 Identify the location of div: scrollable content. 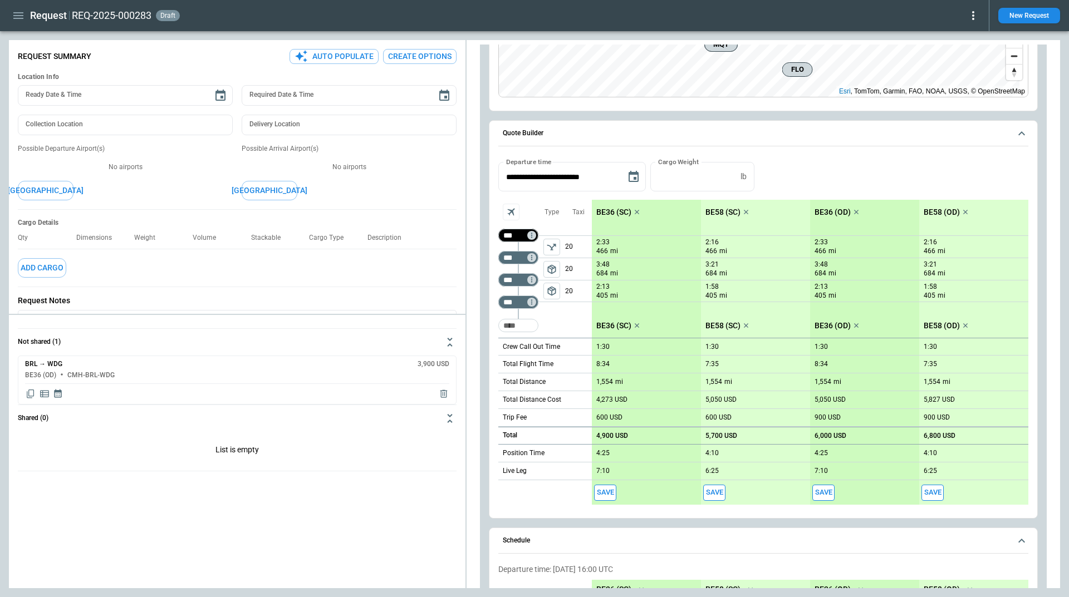
(810, 352).